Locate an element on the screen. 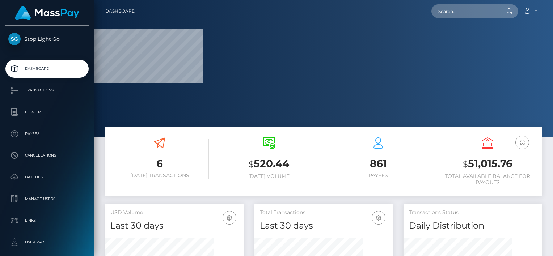 The image size is (553, 256). h5: Transactions Status is located at coordinates (473, 213).